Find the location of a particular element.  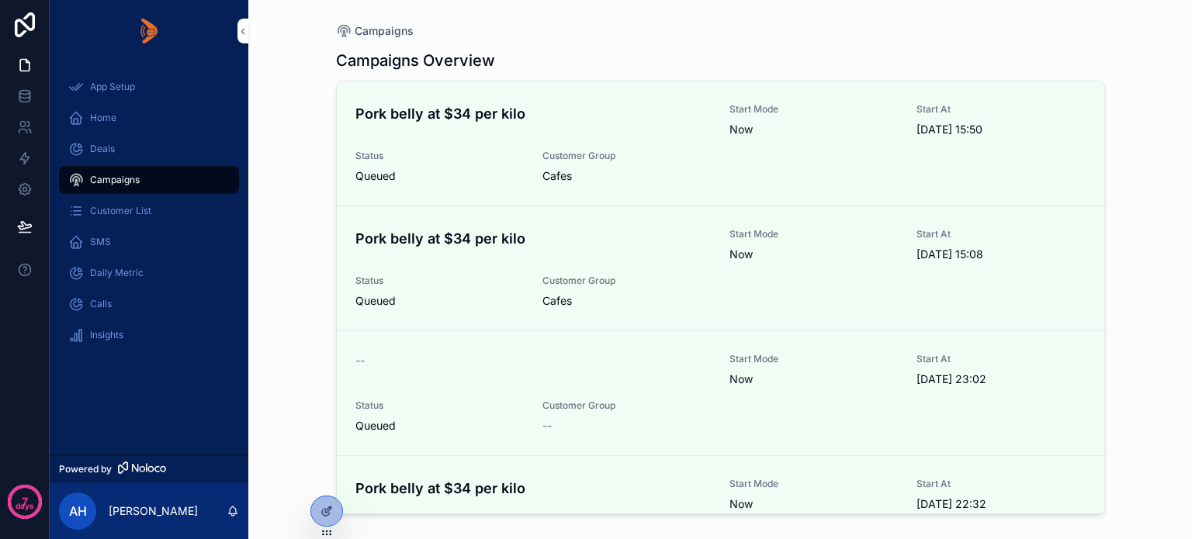

span: Deals is located at coordinates (102, 149).